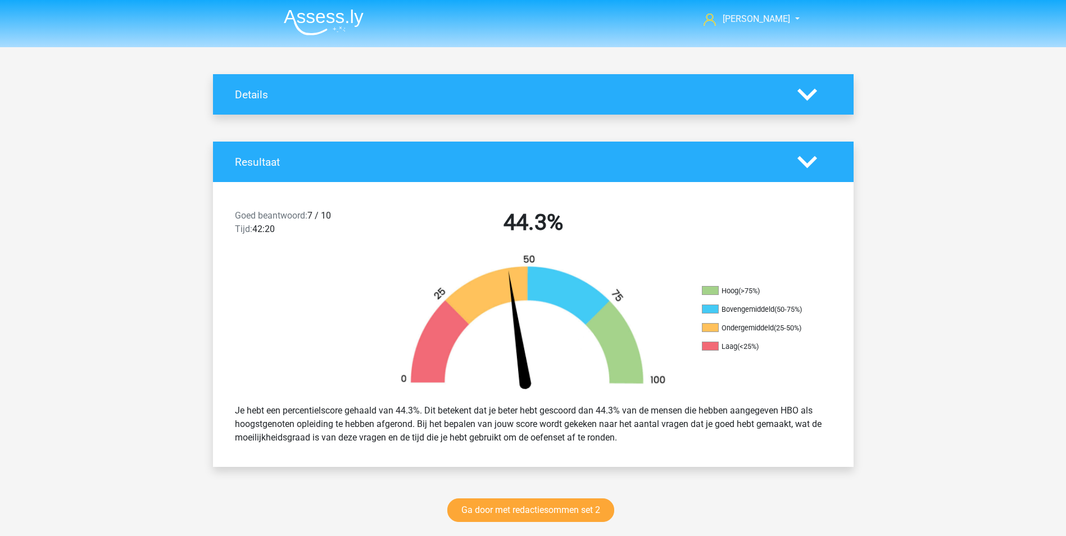  What do you see at coordinates (787, 328) in the screenshot?
I see `div: (25-50%)` at bounding box center [787, 328].